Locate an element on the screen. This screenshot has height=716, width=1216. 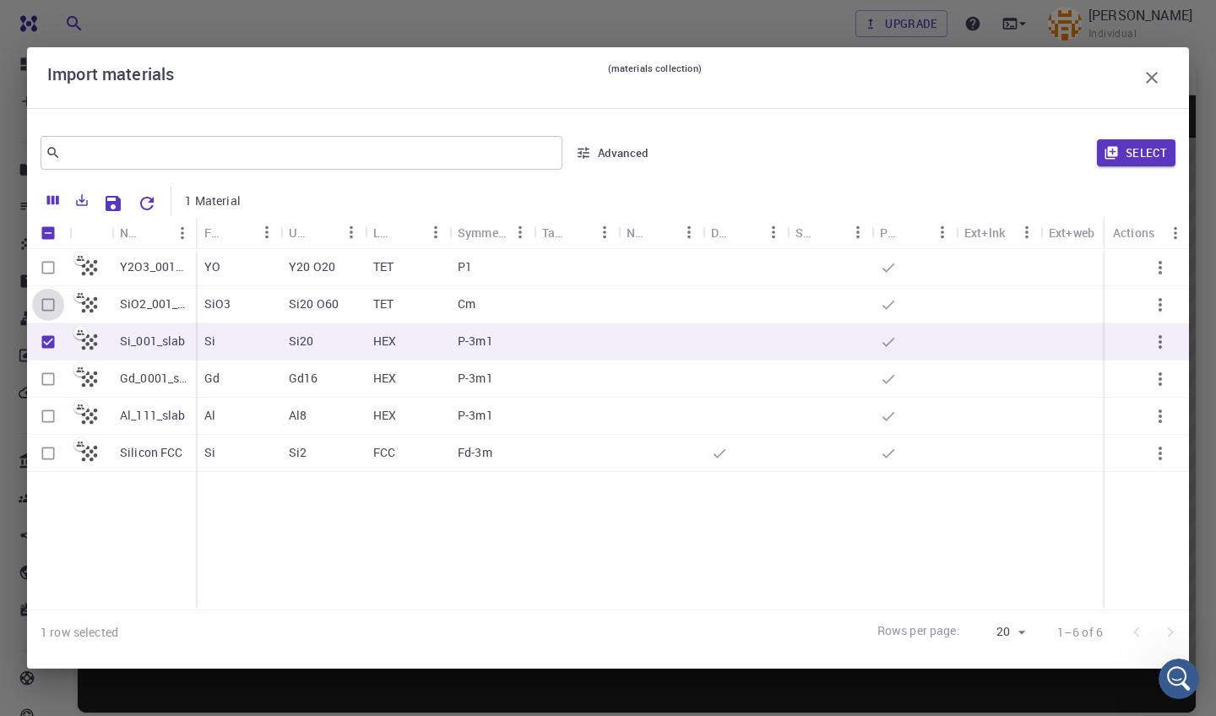
p: Silicon FCC is located at coordinates (151, 453).